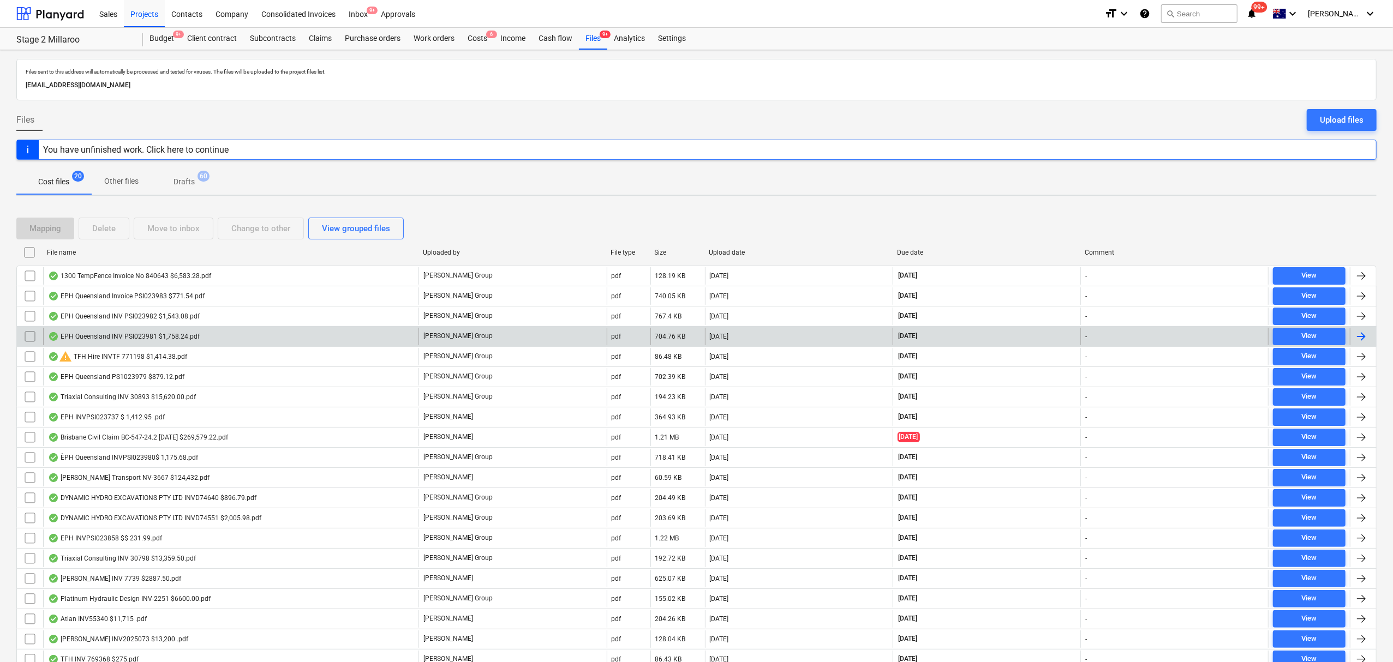 The image size is (1393, 662). Describe the element at coordinates (671, 639) in the screenshot. I see `div: 128.04 KB` at that location.